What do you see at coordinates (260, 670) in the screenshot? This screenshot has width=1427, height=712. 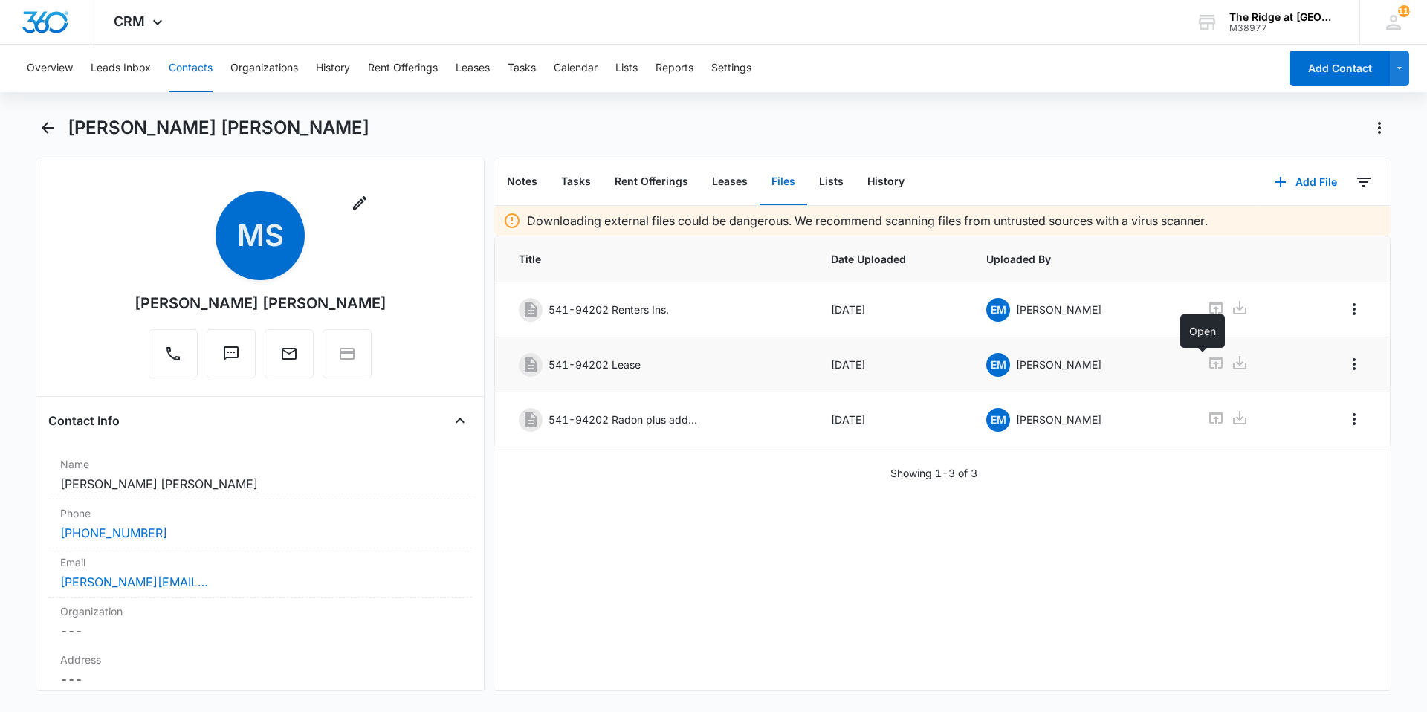 I see `div: Address---` at bounding box center [260, 670].